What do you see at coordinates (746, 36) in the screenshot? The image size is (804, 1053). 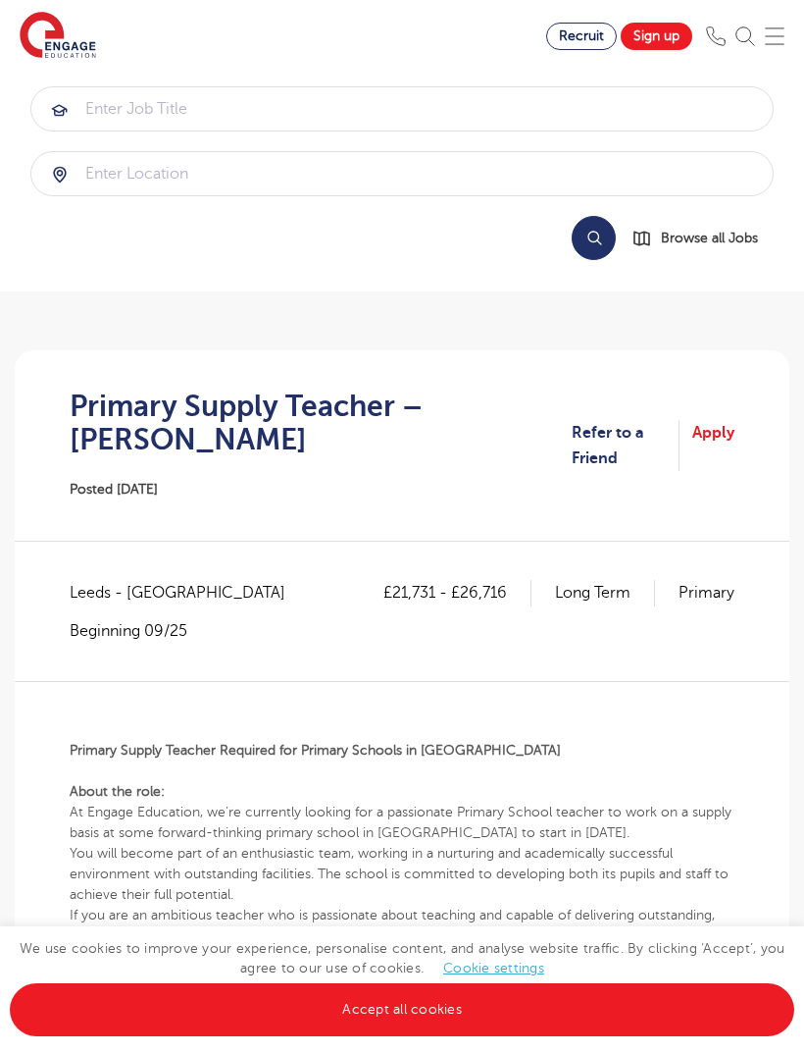 I see `img: Search` at bounding box center [746, 36].